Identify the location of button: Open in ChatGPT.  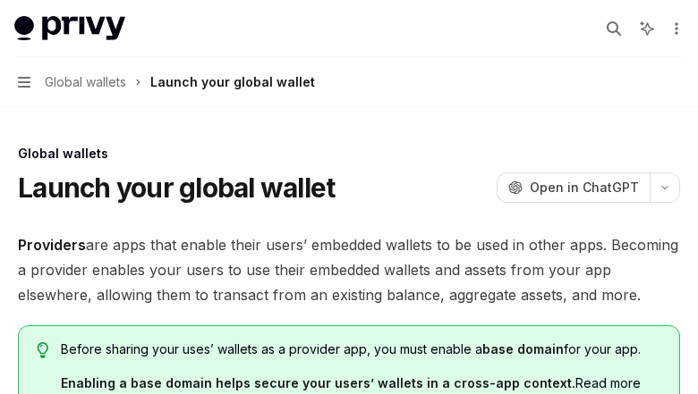
(572, 188).